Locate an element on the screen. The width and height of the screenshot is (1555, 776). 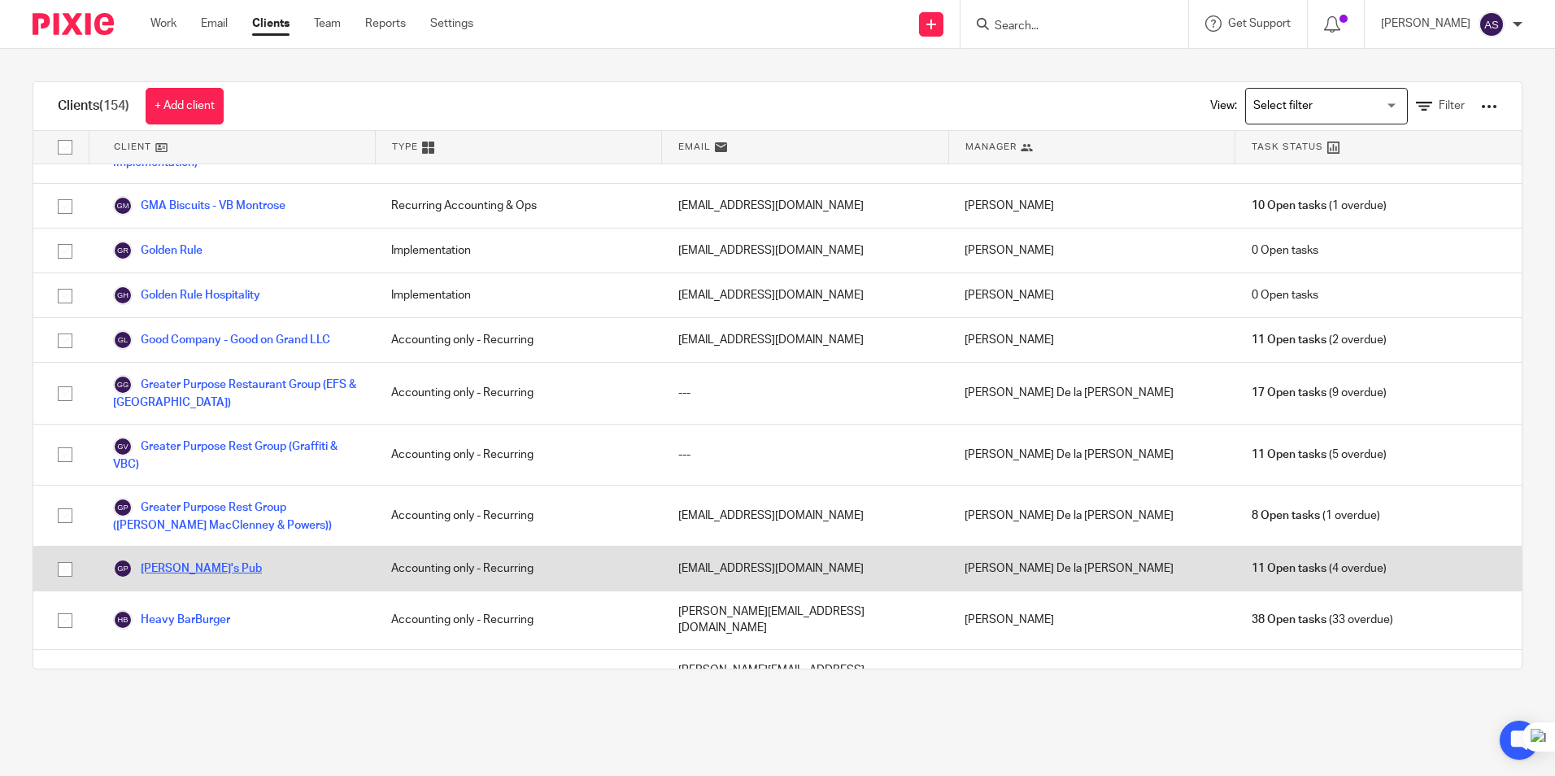
a: Team is located at coordinates (327, 24).